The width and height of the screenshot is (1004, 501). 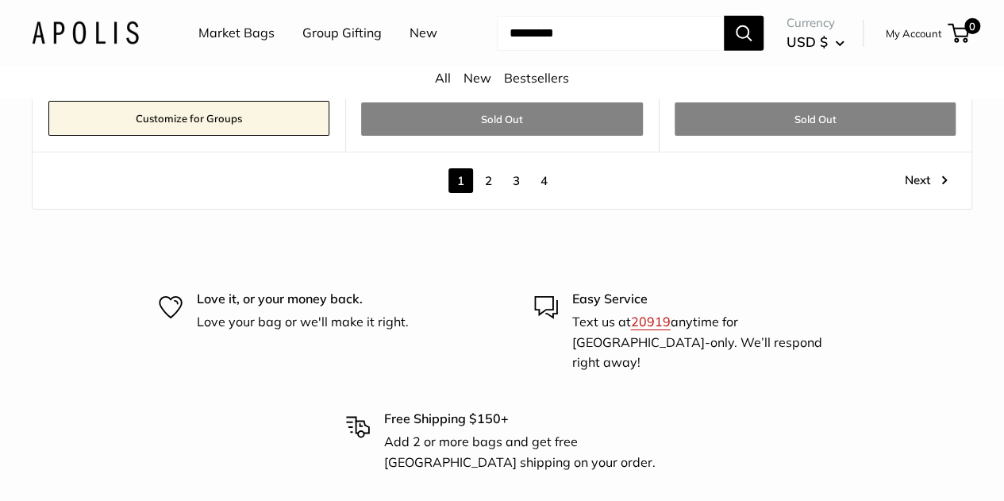 What do you see at coordinates (302, 322) in the screenshot?
I see `p: Love your bag or we'll make it right.` at bounding box center [302, 322].